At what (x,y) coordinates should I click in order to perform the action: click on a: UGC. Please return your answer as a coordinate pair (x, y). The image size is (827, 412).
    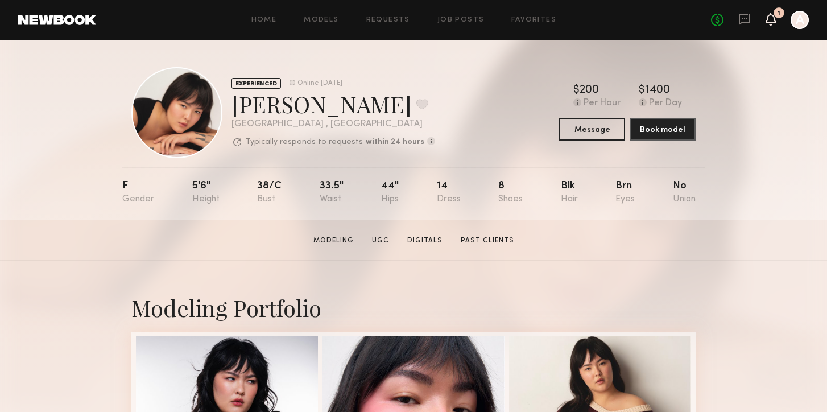
    Looking at the image, I should click on (381, 241).